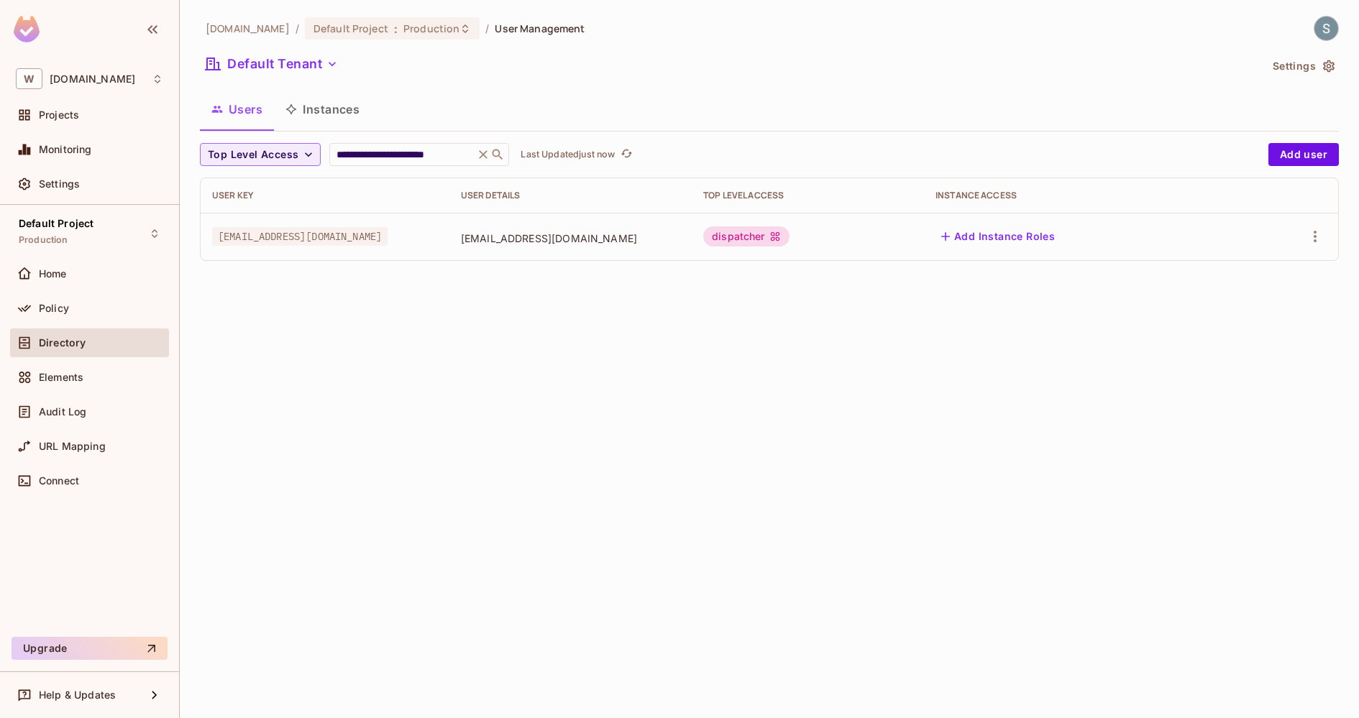 This screenshot has width=1359, height=718. Describe the element at coordinates (998, 237) in the screenshot. I see `button: Add Instance Roles` at that location.